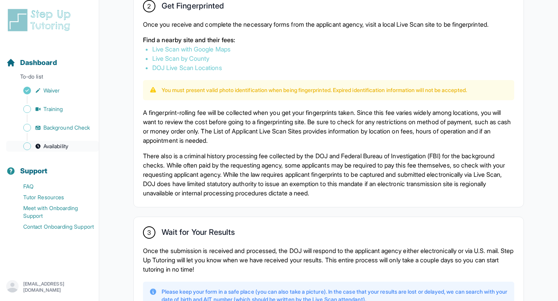 The width and height of the screenshot is (558, 301). I want to click on p: To-do list, so click(49, 78).